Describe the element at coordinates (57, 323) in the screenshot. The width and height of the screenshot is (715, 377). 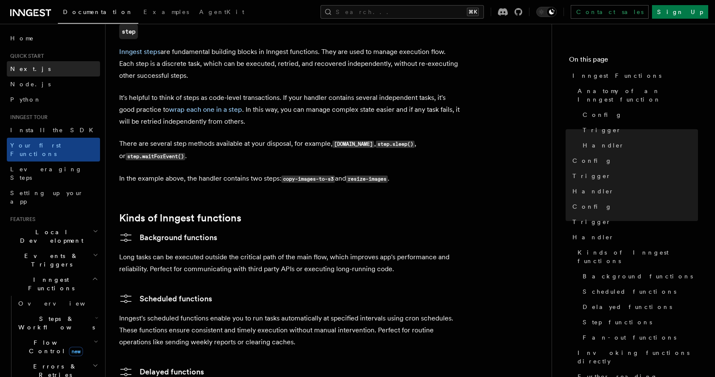
I see `button: Steps & Workflows` at that location.